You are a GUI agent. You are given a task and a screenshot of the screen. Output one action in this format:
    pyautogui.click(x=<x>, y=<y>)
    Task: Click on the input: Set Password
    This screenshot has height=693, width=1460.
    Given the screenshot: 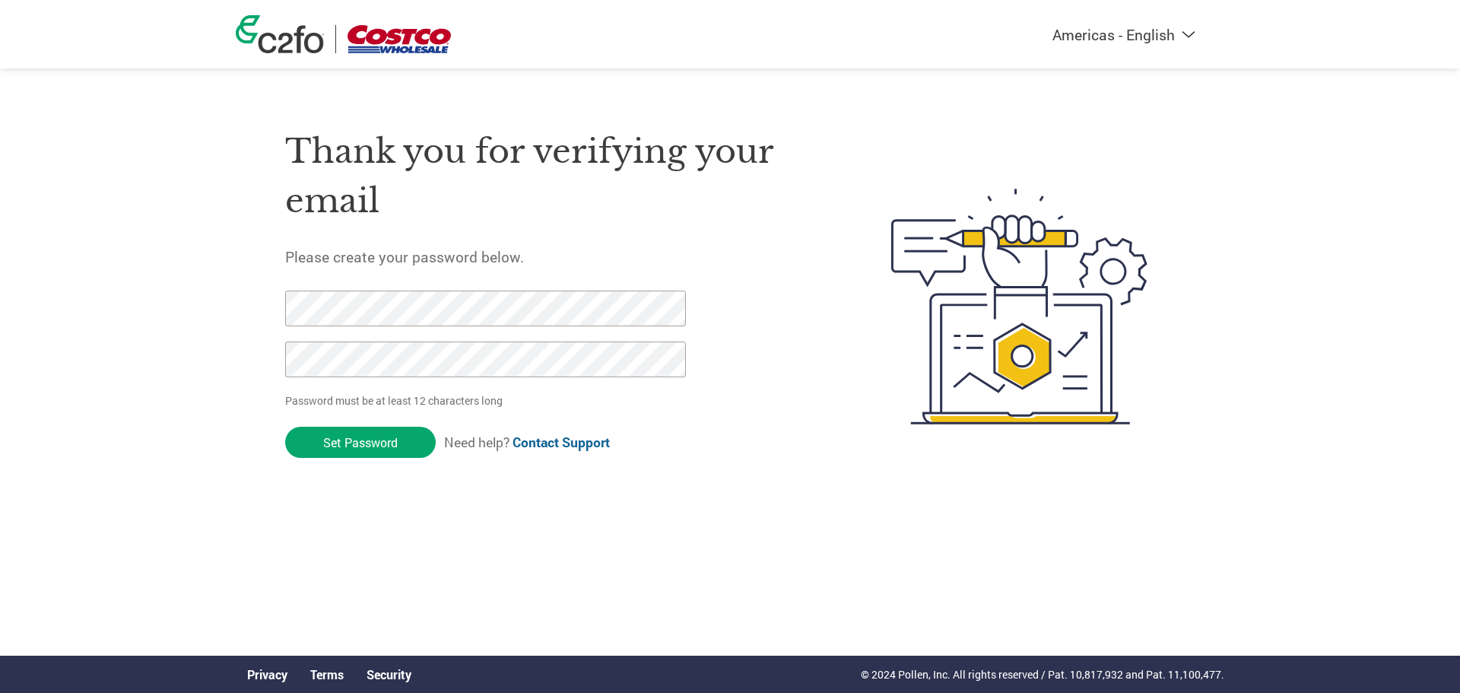 What is the action you would take?
    pyautogui.click(x=360, y=442)
    